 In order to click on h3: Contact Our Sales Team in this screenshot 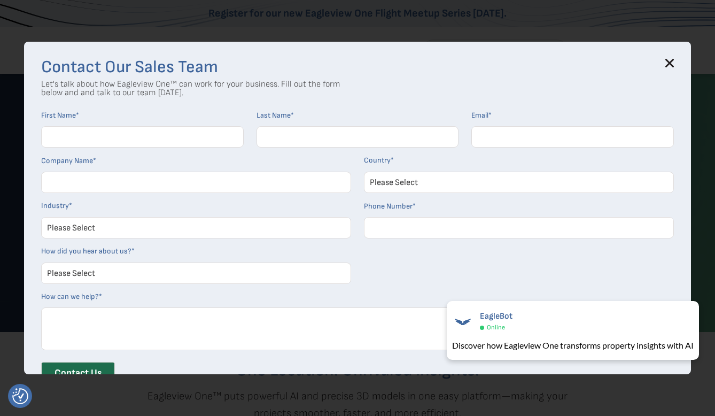, I will do `click(358, 67)`.